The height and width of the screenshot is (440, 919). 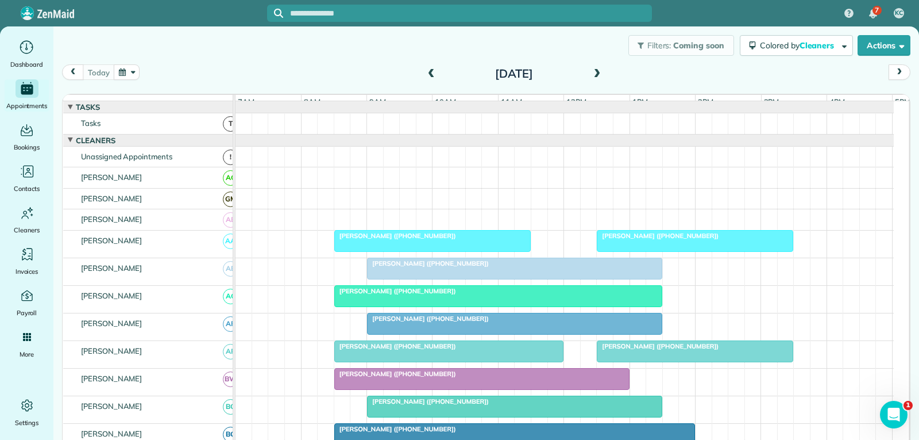 What do you see at coordinates (576, 102) in the screenshot?
I see `span: 12pm` at bounding box center [576, 102].